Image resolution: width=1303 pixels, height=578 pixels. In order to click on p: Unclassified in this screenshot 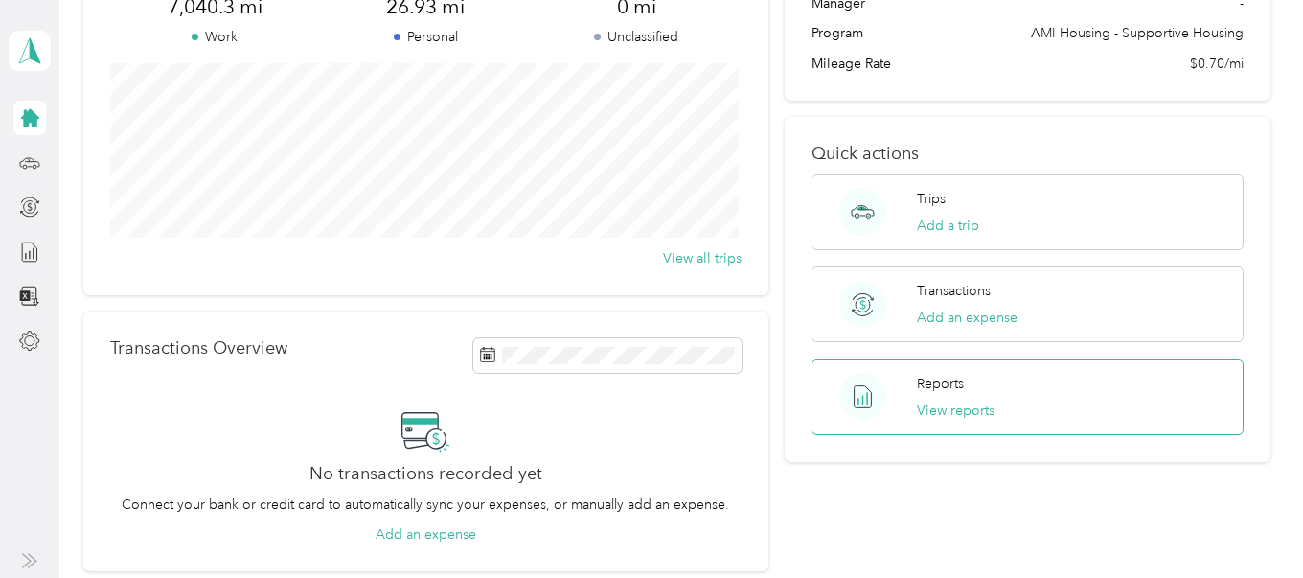, I will do `click(636, 36)`.